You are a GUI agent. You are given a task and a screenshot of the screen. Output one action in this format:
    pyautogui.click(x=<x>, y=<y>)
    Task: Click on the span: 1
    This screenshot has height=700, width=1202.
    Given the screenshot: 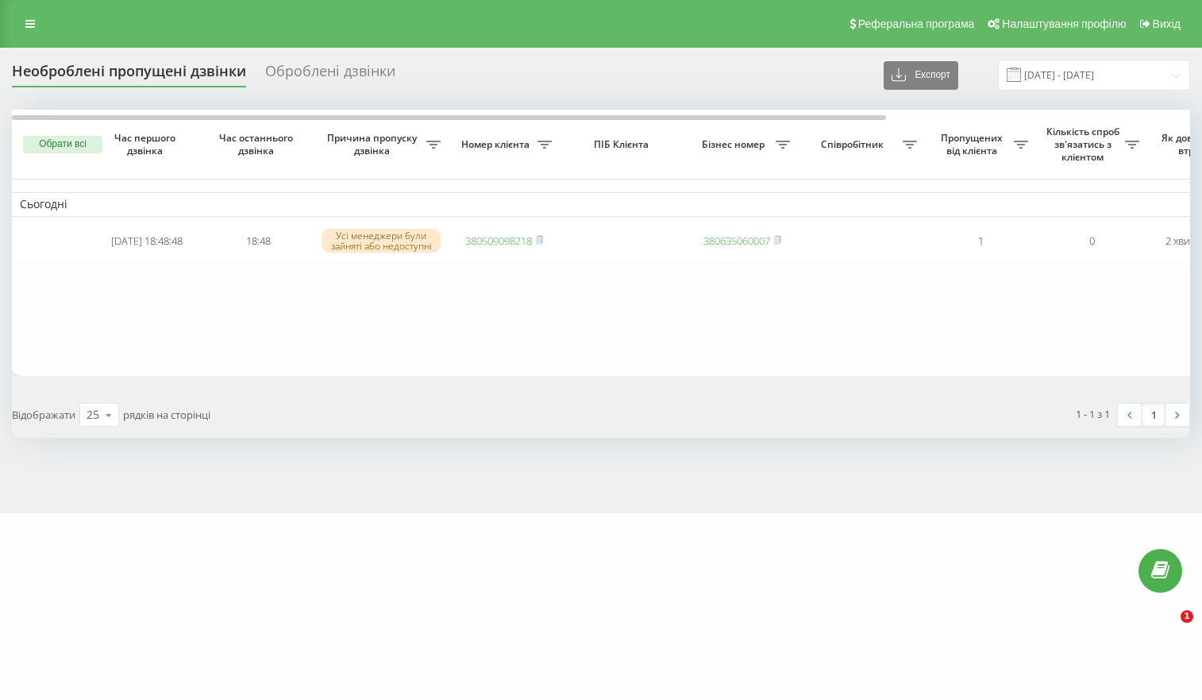 What is the action you would take?
    pyautogui.click(x=1187, y=616)
    